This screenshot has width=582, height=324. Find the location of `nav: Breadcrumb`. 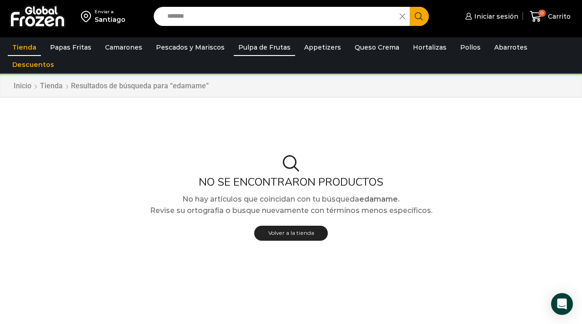

nav: Breadcrumb is located at coordinates (111, 86).